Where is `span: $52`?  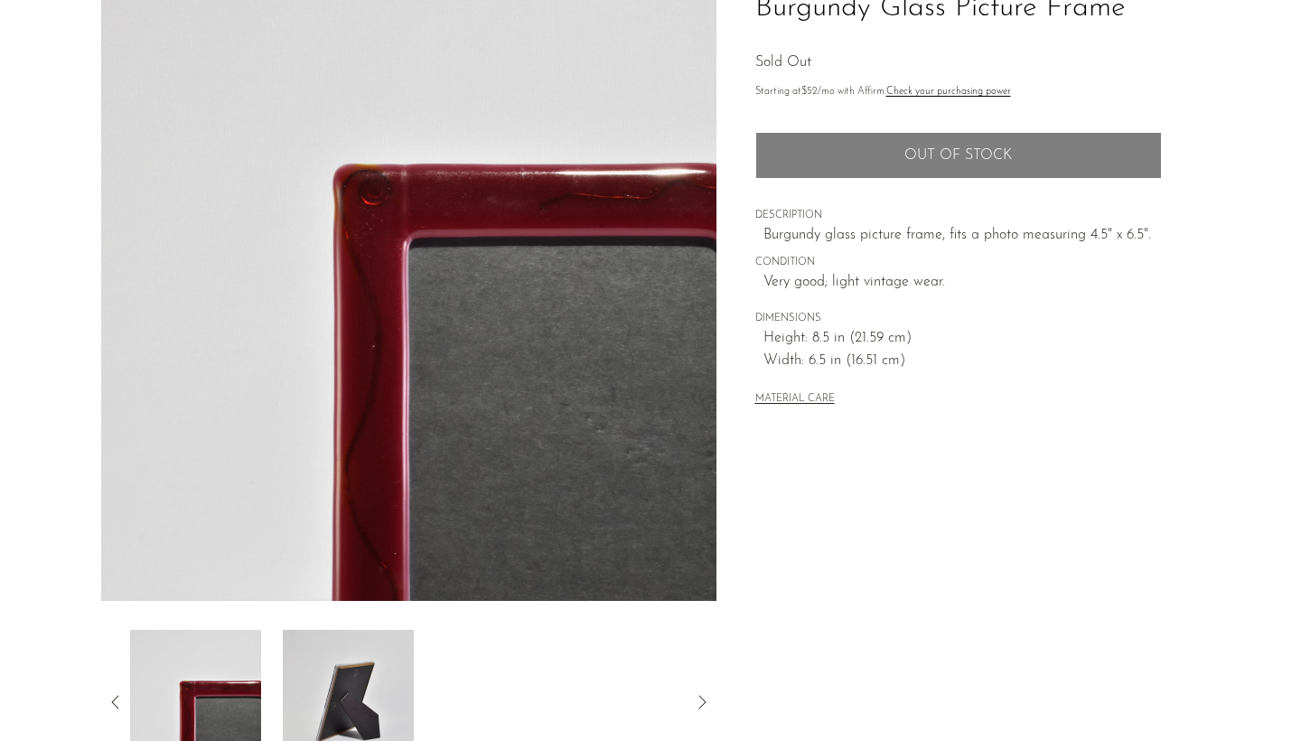
span: $52 is located at coordinates (809, 91).